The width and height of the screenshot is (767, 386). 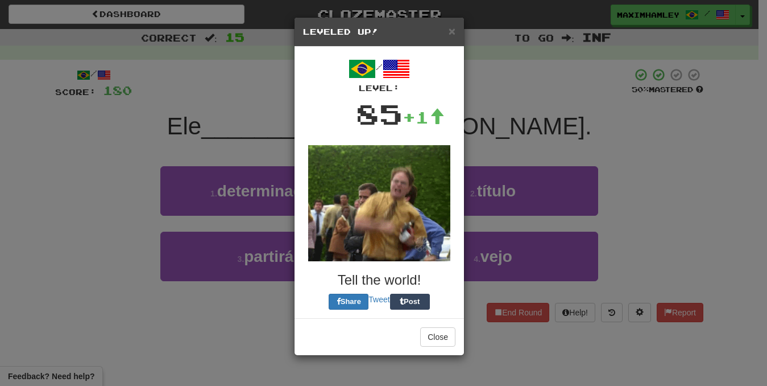 I want to click on a: Tweet, so click(x=379, y=299).